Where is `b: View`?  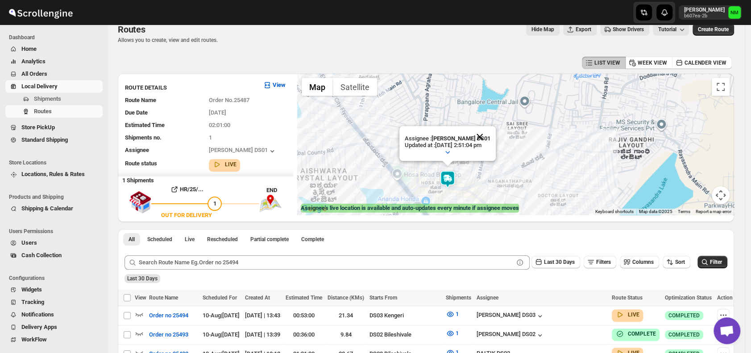
b: View is located at coordinates (279, 85).